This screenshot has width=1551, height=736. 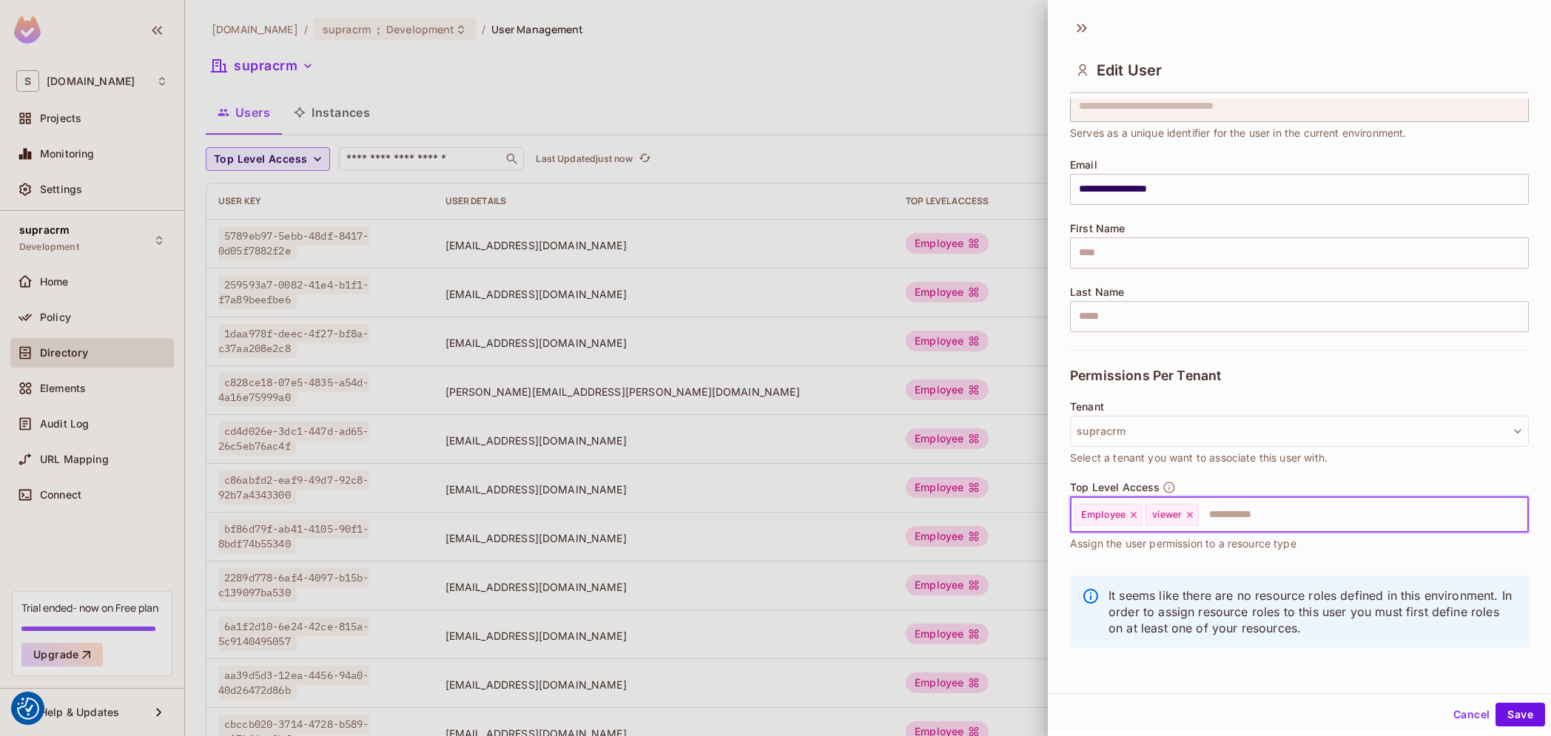 I want to click on span: Select a tenant you want to associate this user with., so click(x=1199, y=458).